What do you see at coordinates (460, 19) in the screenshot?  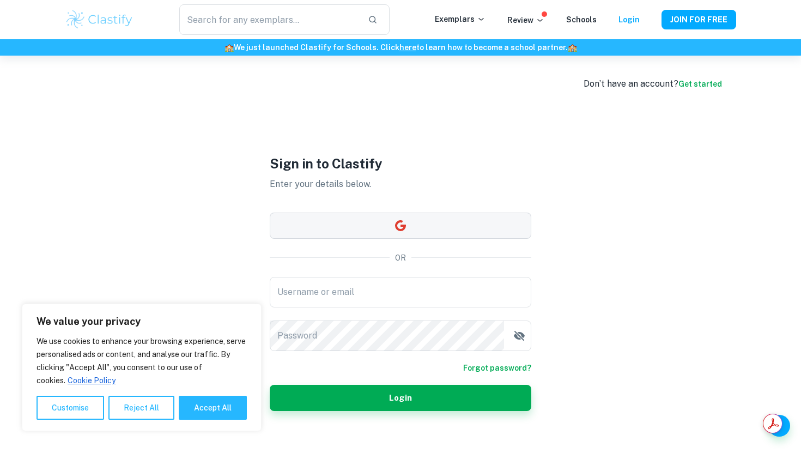 I see `p: Exemplars` at bounding box center [460, 19].